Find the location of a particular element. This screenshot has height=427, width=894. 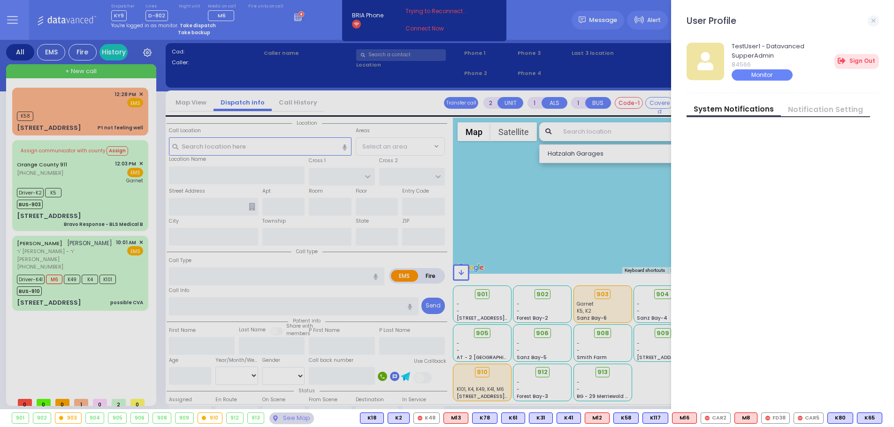

div: 905 is located at coordinates (117, 418).